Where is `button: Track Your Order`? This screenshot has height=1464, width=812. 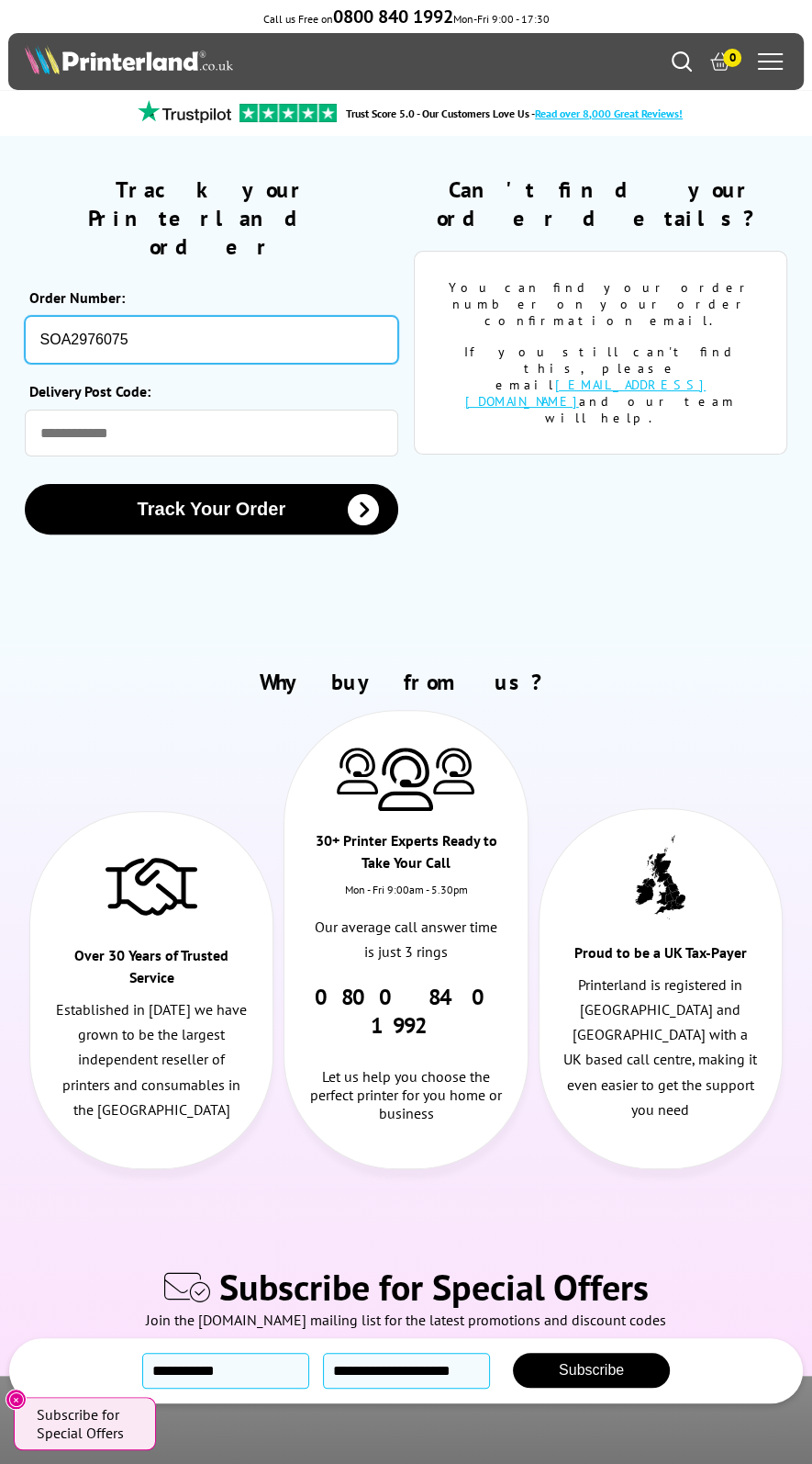
button: Track Your Order is located at coordinates (212, 509).